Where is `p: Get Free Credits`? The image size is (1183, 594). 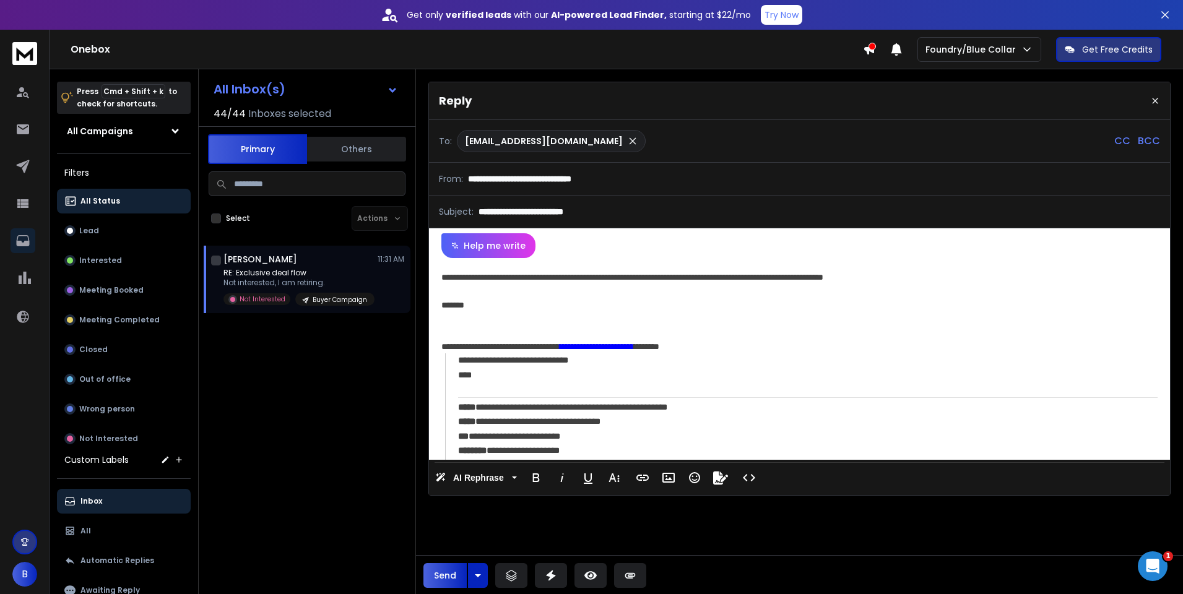
p: Get Free Credits is located at coordinates (1118, 50).